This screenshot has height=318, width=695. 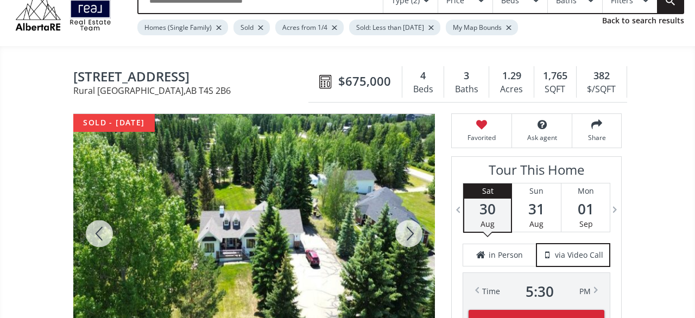 What do you see at coordinates (487, 191) in the screenshot?
I see `div: Sat` at bounding box center [487, 191].